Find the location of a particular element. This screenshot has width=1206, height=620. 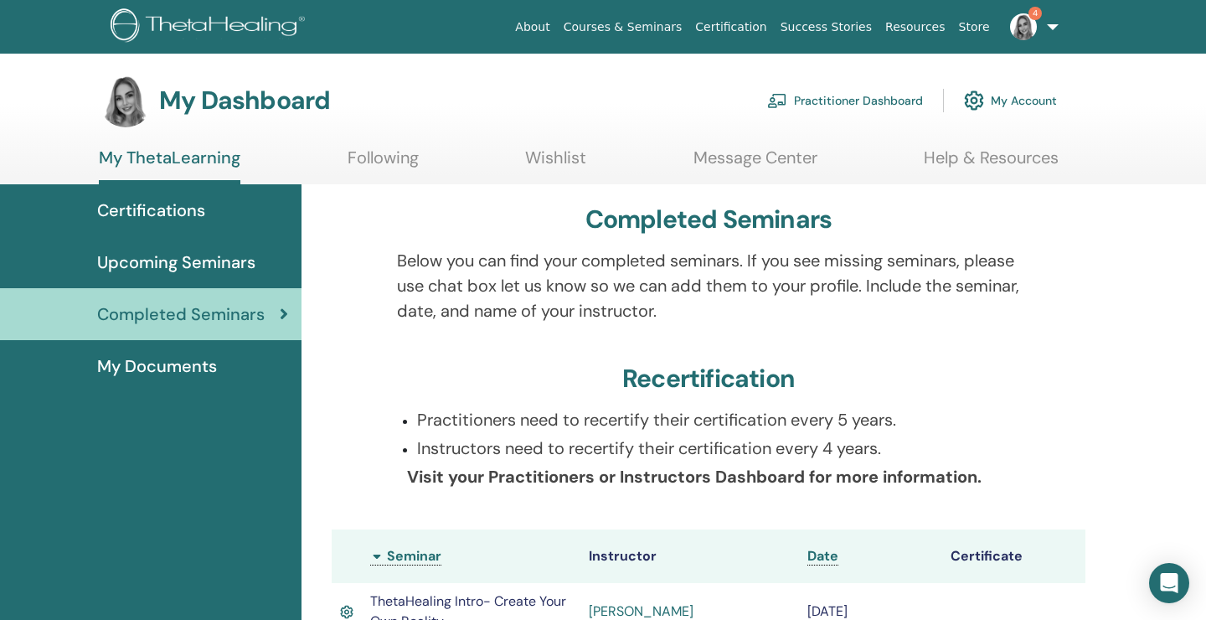

b: Visit your Practitioners or Instructors Dashboard for more information. is located at coordinates (694, 476).